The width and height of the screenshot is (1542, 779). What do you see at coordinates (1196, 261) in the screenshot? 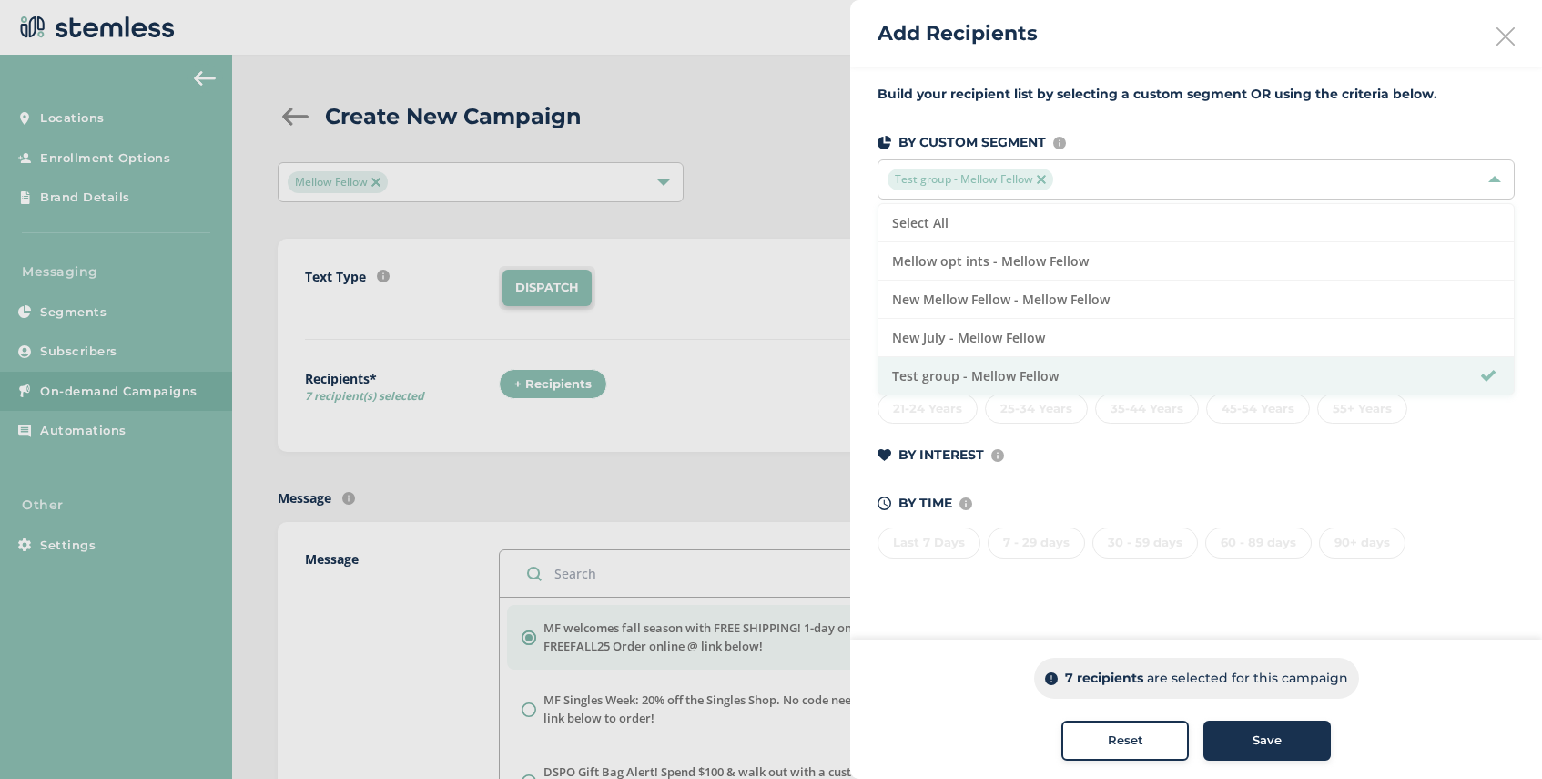
I see `li: Mellow opt ints - Mellow Fellow` at bounding box center [1196, 261].